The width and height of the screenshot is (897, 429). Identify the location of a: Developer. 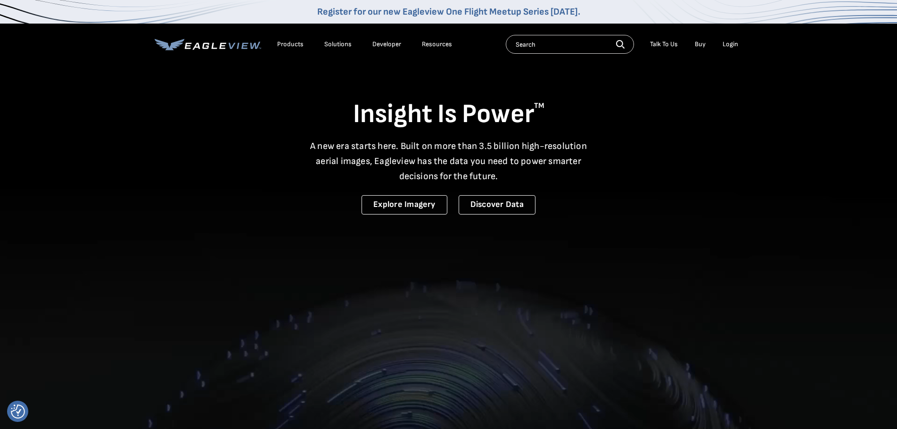
(387, 44).